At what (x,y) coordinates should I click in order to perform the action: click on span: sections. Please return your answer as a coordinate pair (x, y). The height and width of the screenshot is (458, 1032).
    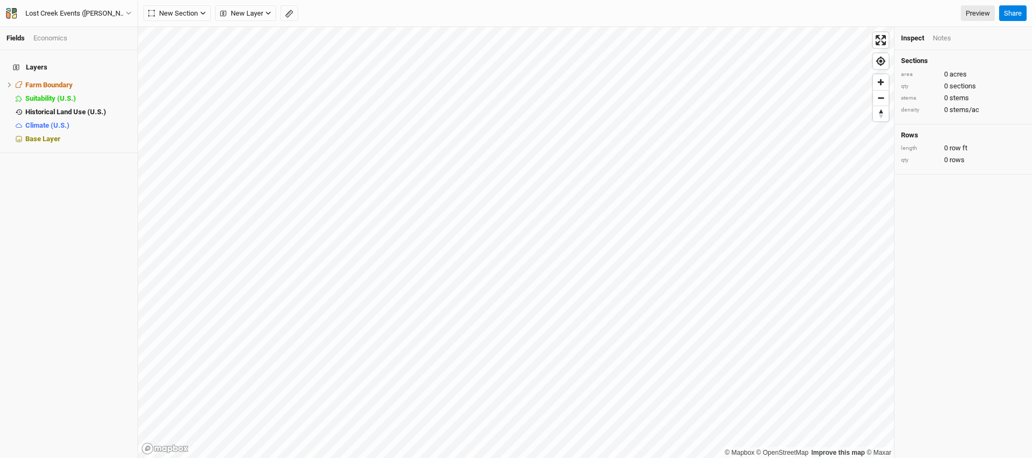
    Looking at the image, I should click on (962, 86).